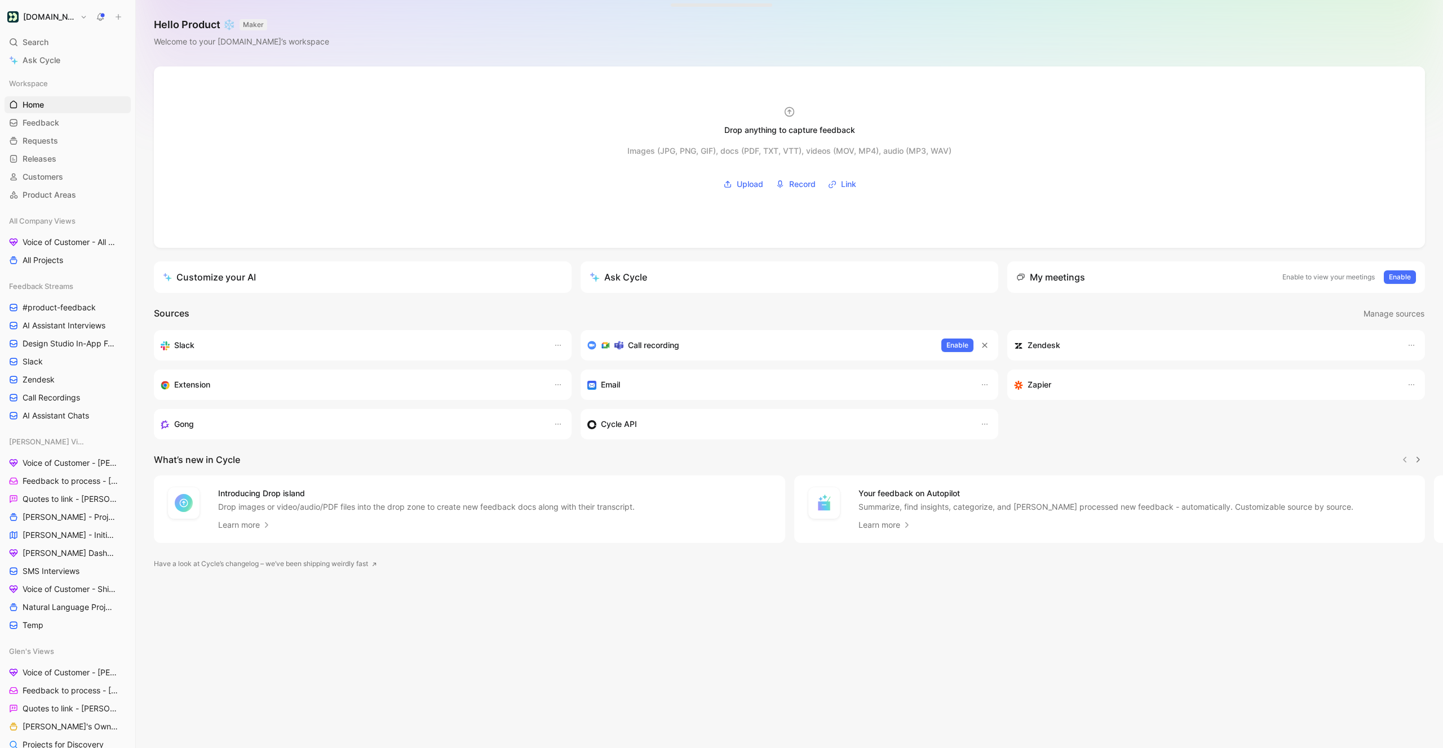 Image resolution: width=1443 pixels, height=748 pixels. Describe the element at coordinates (789, 277) in the screenshot. I see `button: Ask Cycle` at that location.